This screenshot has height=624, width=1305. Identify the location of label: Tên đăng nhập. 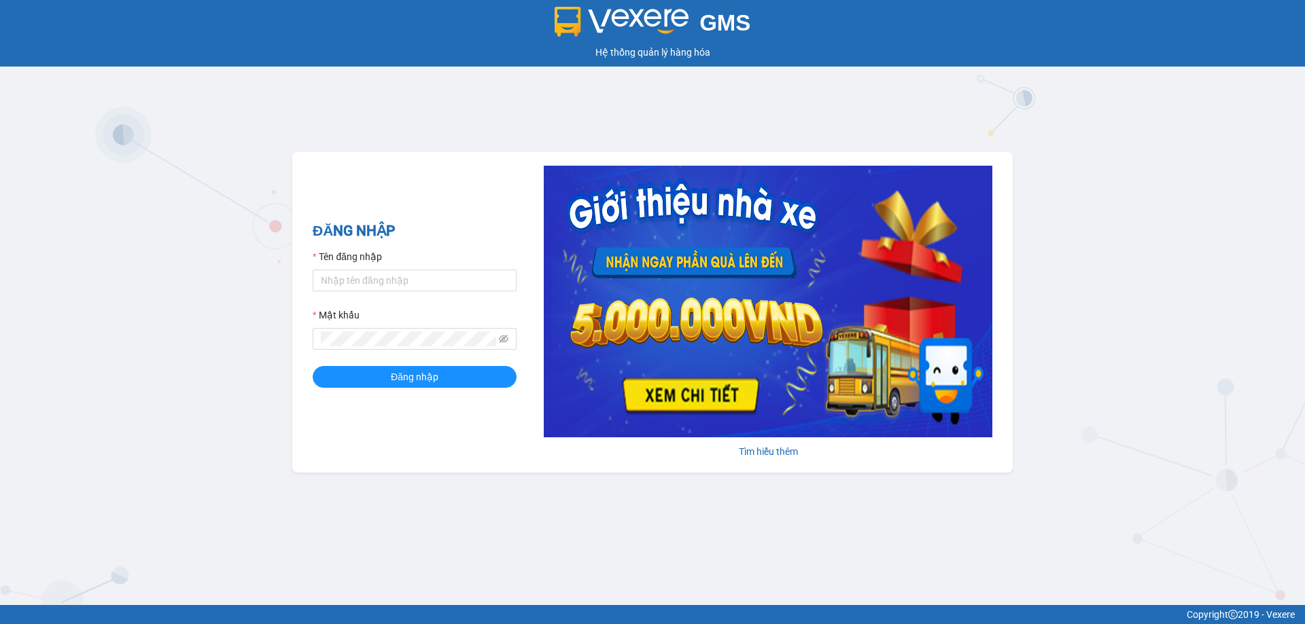
(347, 257).